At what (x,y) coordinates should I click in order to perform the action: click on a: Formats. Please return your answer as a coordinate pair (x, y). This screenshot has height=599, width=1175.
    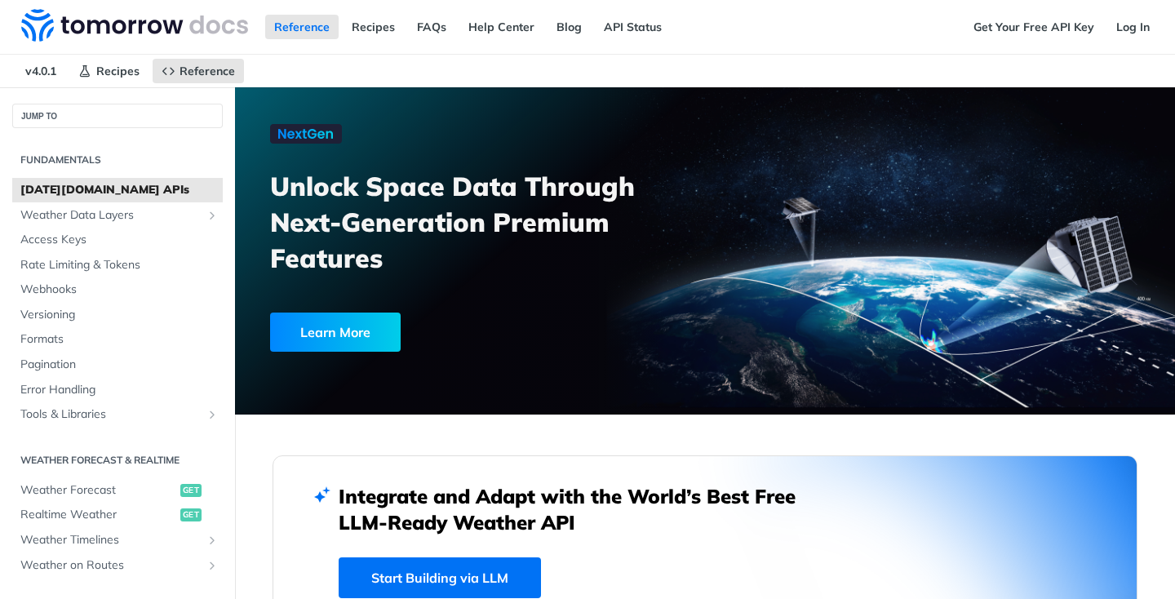
    Looking at the image, I should click on (118, 339).